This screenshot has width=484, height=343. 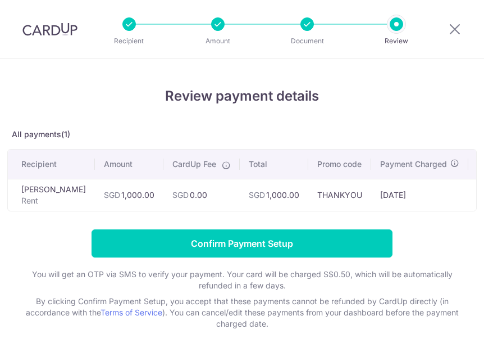 What do you see at coordinates (413, 164) in the screenshot?
I see `span: Payment Charged` at bounding box center [413, 164].